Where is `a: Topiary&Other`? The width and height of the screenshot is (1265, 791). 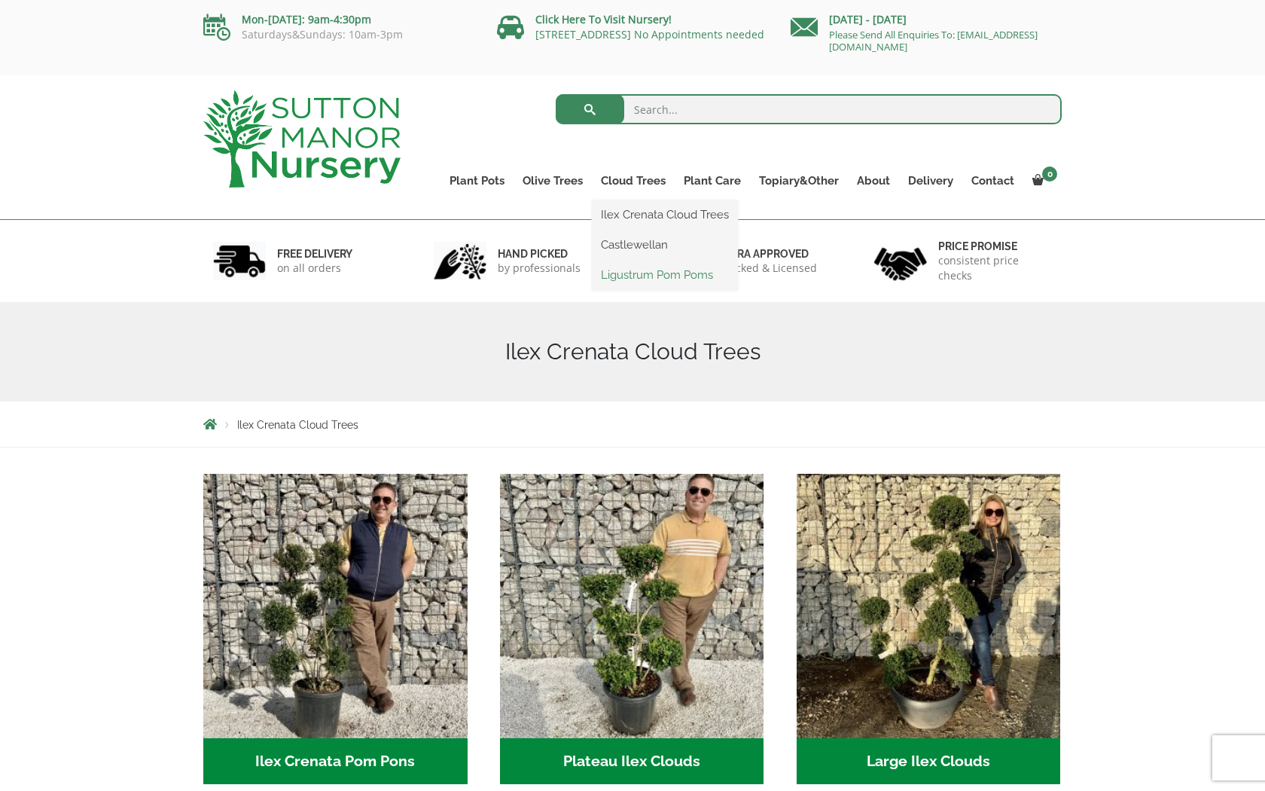
a: Topiary&Other is located at coordinates (799, 181).